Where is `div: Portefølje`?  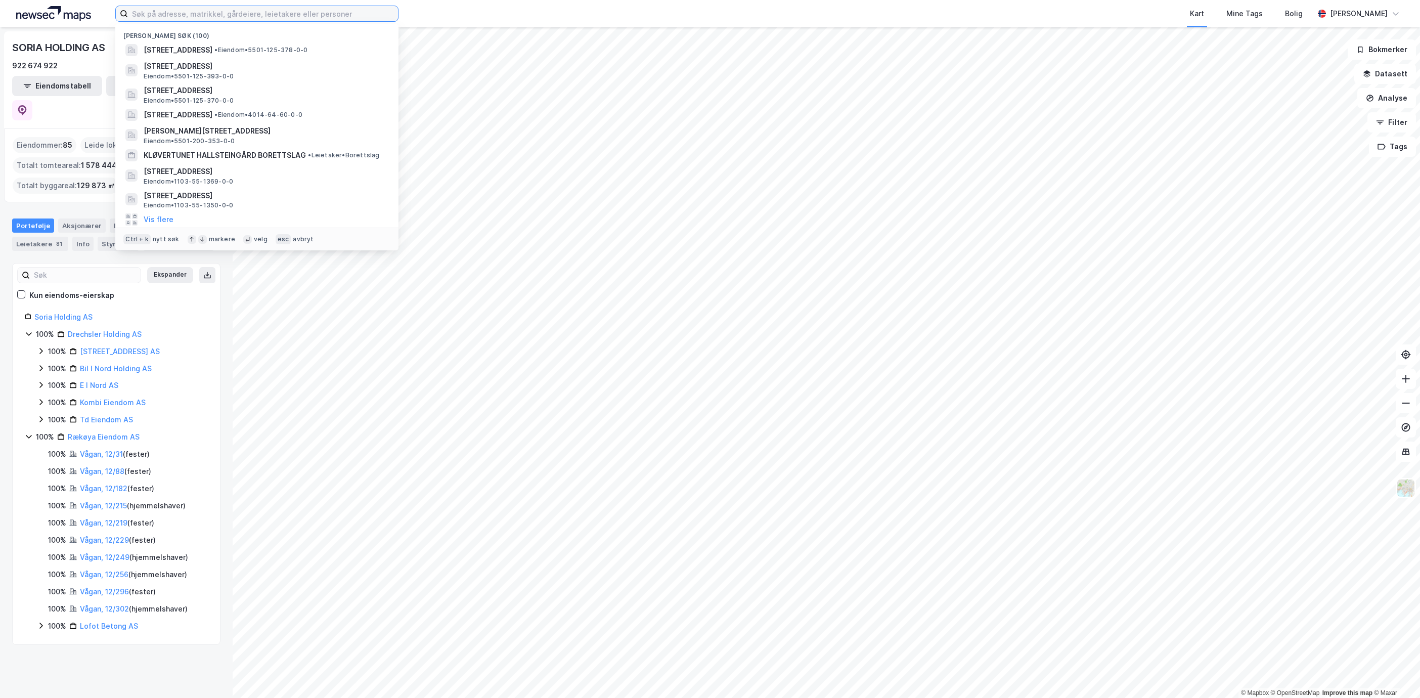
div: Portefølje is located at coordinates (33, 225).